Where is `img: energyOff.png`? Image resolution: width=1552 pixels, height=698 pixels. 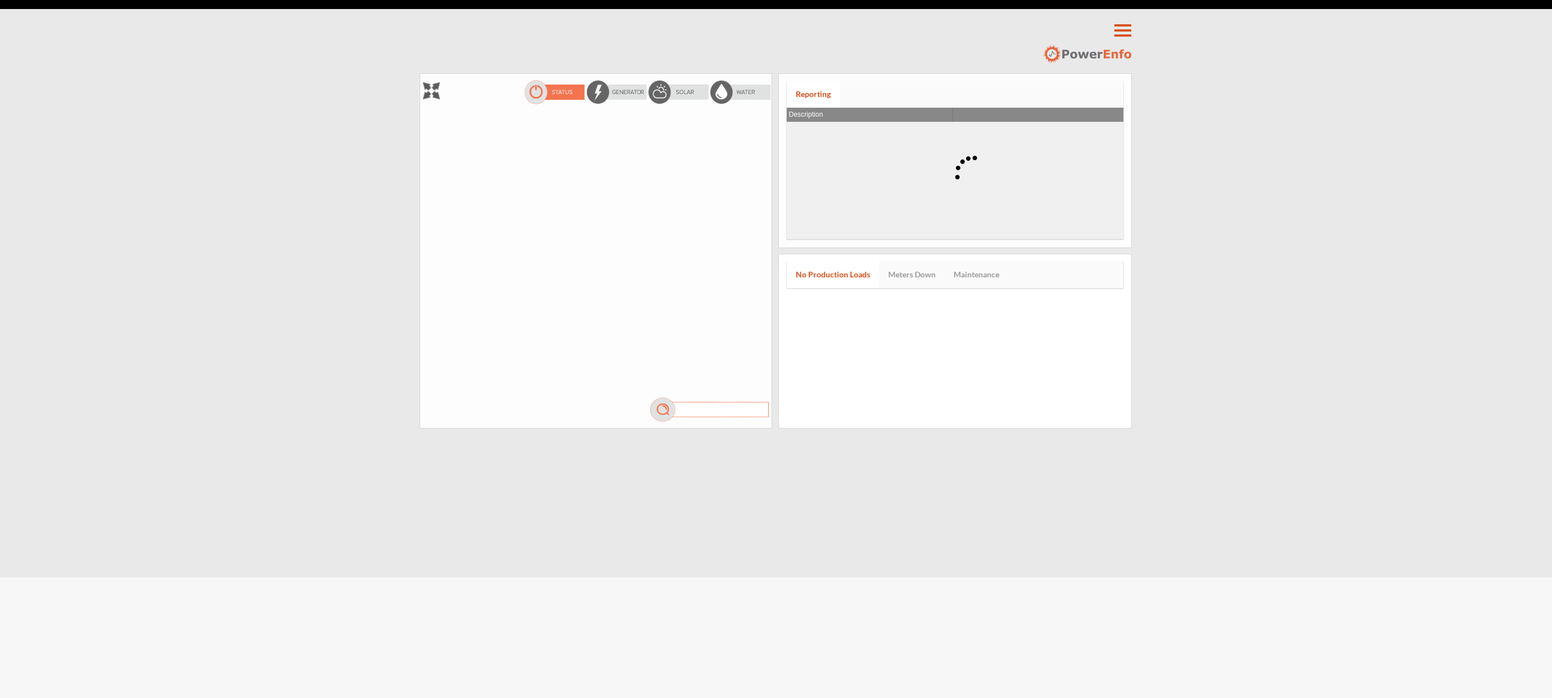
img: energyOff.png is located at coordinates (616, 92).